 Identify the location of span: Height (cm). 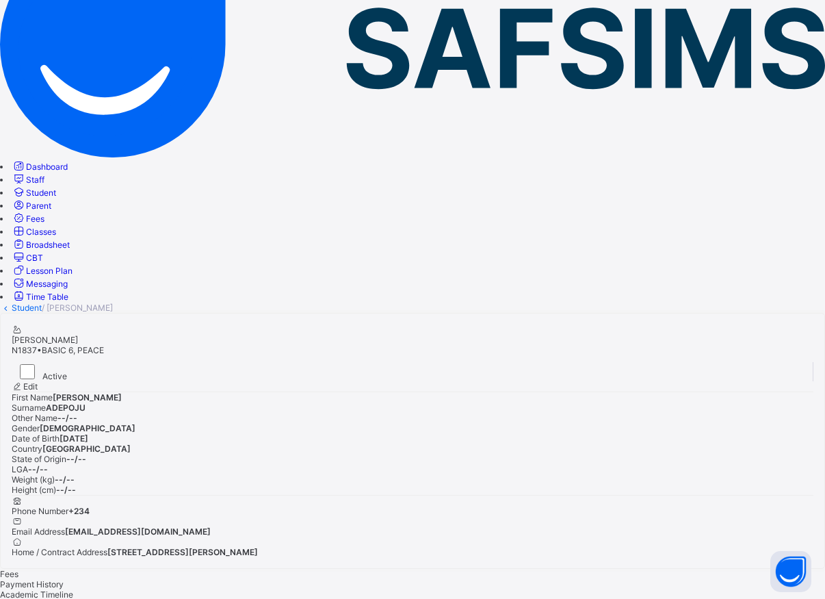
(34, 489).